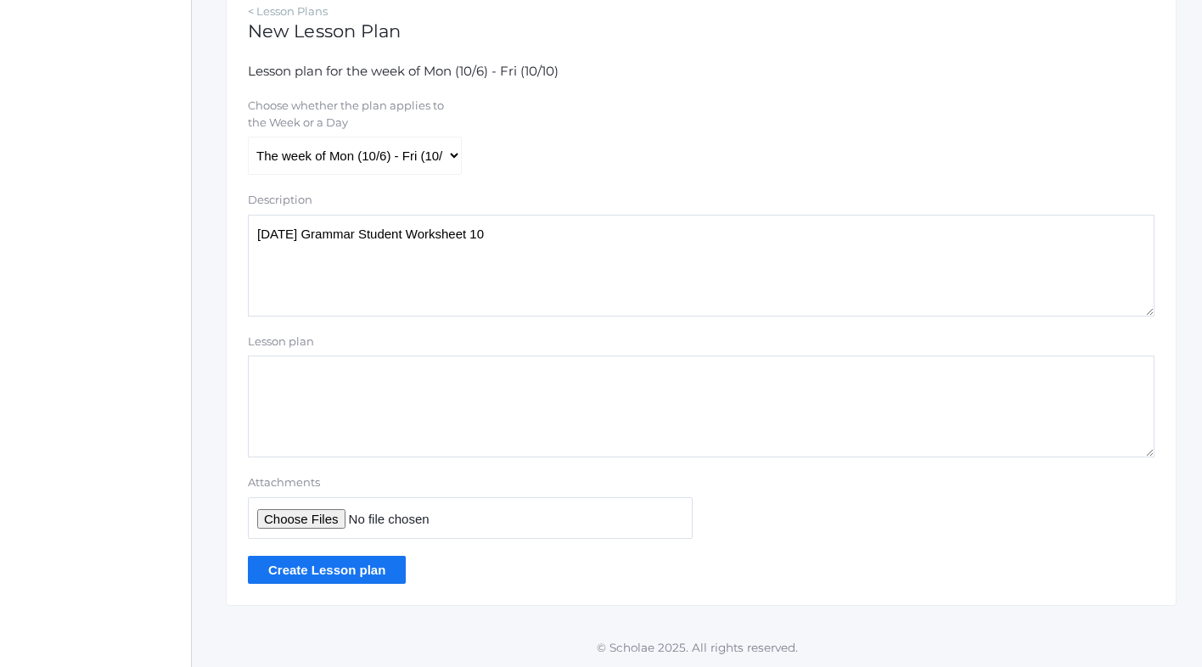 The image size is (1202, 667). What do you see at coordinates (470, 483) in the screenshot?
I see `label: Attachments` at bounding box center [470, 483].